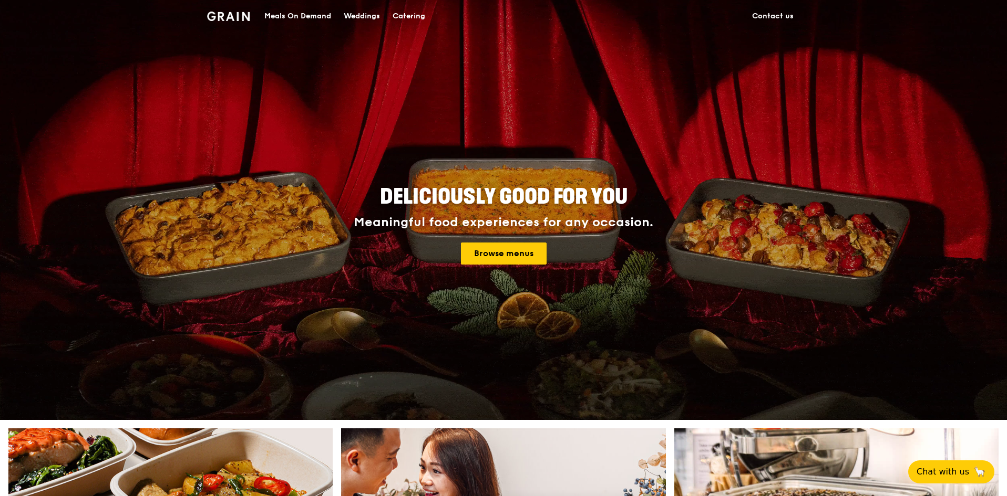 This screenshot has height=496, width=1007. I want to click on span: Deliciously good for you, so click(503, 197).